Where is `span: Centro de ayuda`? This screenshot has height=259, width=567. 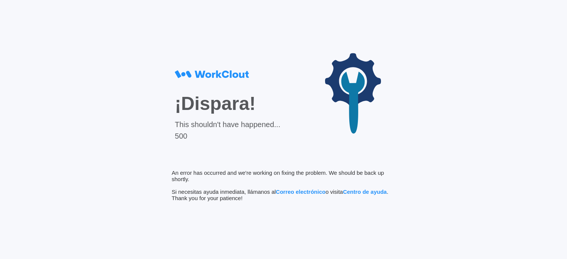 span: Centro de ayuda is located at coordinates (365, 191).